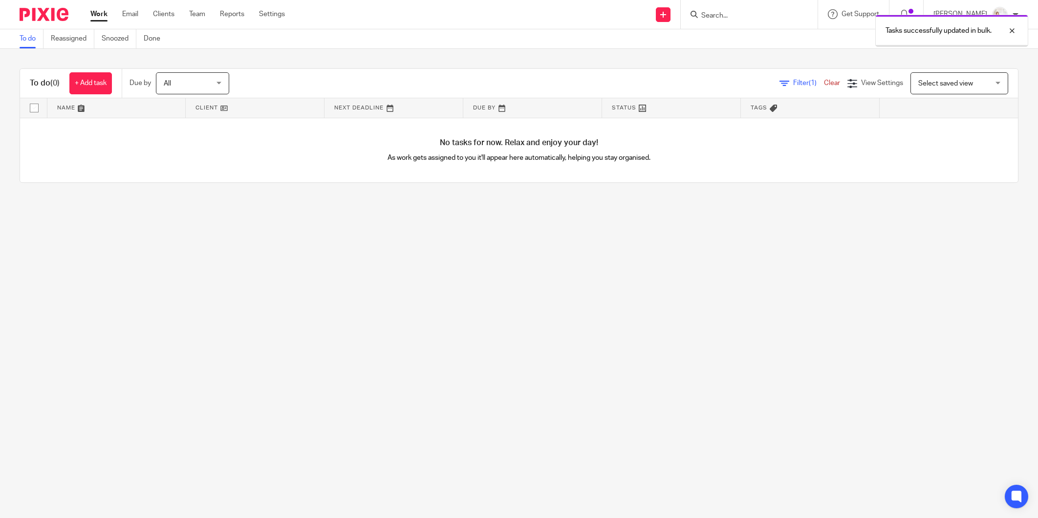 This screenshot has height=518, width=1038. What do you see at coordinates (832, 83) in the screenshot?
I see `a: Clear` at bounding box center [832, 83].